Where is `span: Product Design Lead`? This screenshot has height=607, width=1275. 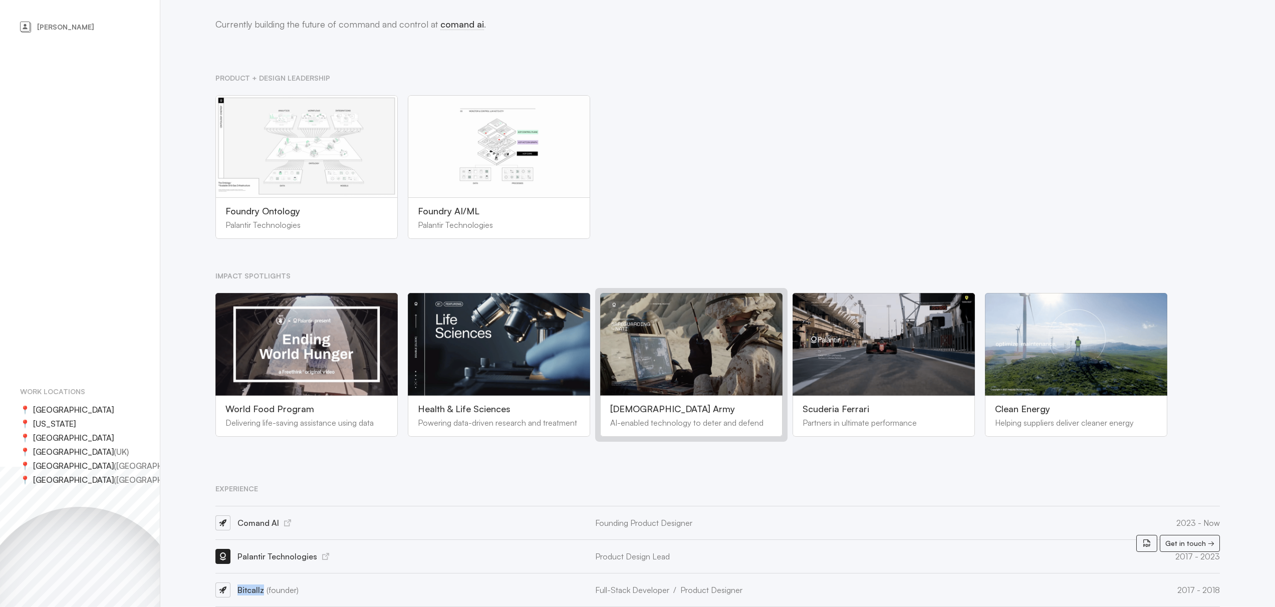
span: Product Design Lead is located at coordinates (632, 557).